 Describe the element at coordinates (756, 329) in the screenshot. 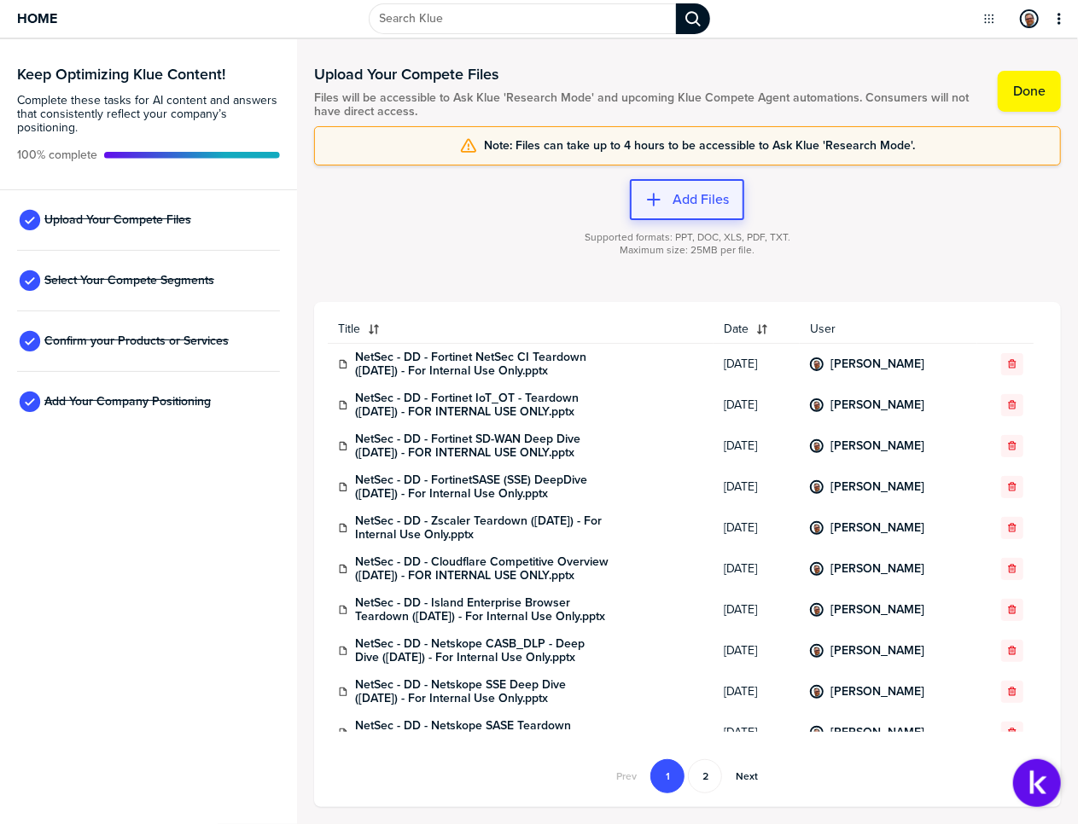

I see `button: Date` at that location.